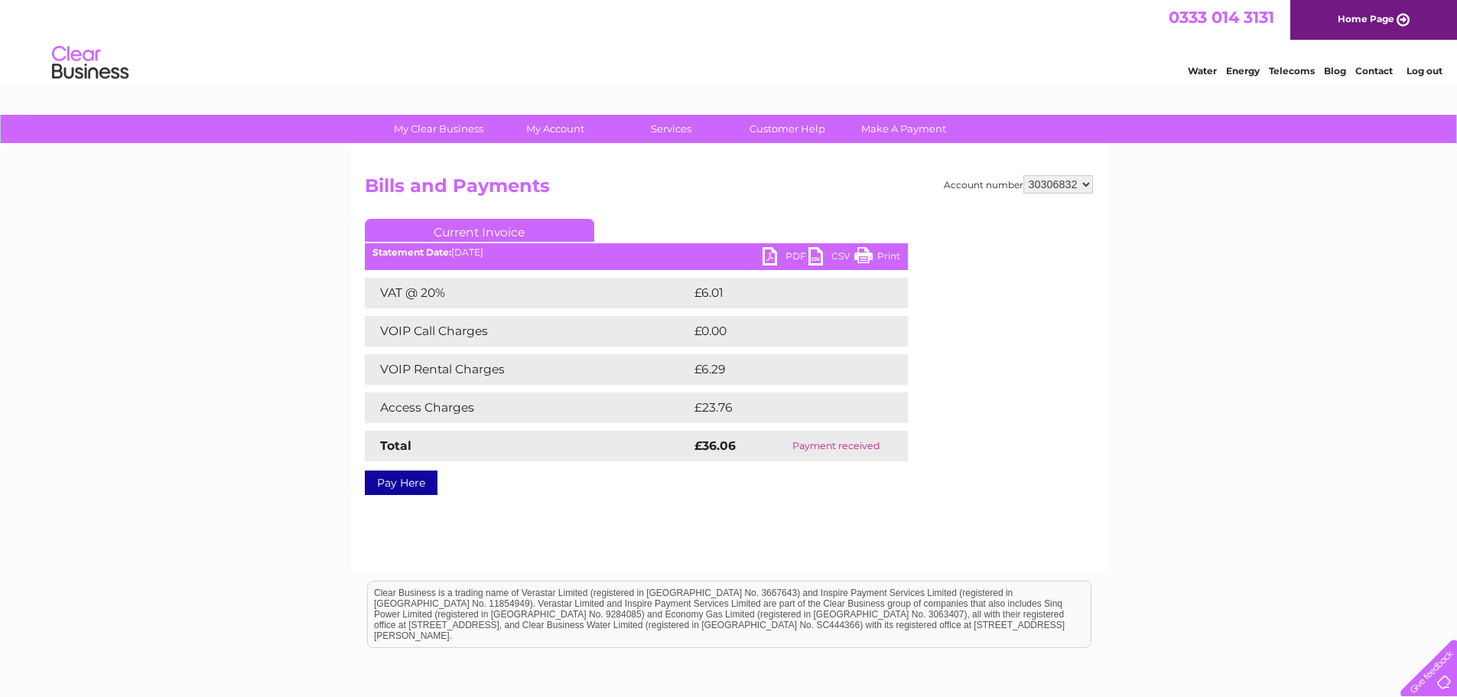  I want to click on span: 0333 014 3131, so click(1222, 17).